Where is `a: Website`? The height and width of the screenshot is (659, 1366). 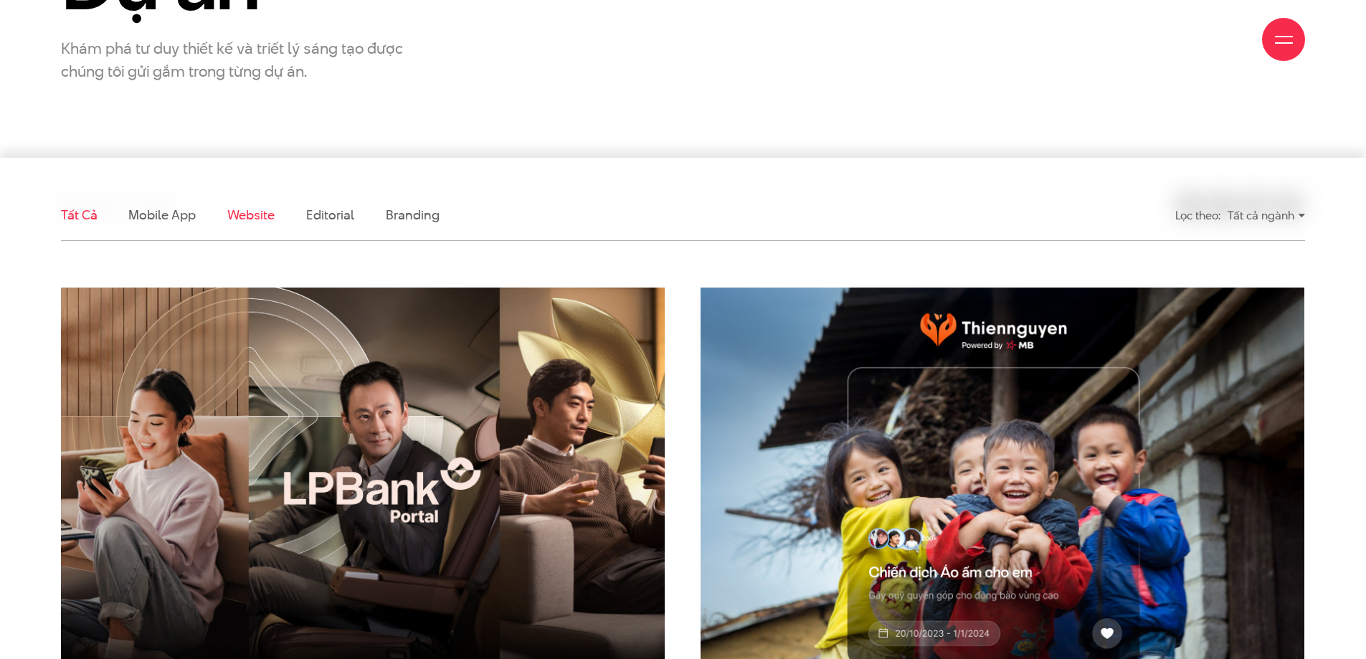
a: Website is located at coordinates (251, 214).